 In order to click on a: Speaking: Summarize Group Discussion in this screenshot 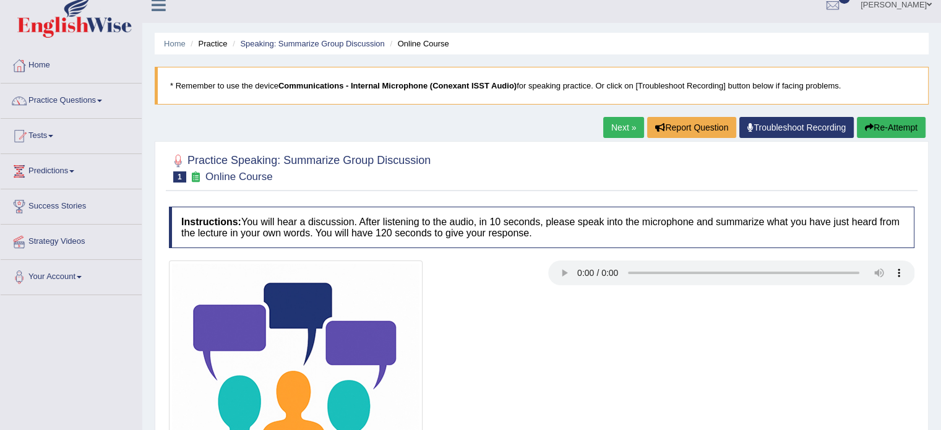, I will do `click(312, 43)`.